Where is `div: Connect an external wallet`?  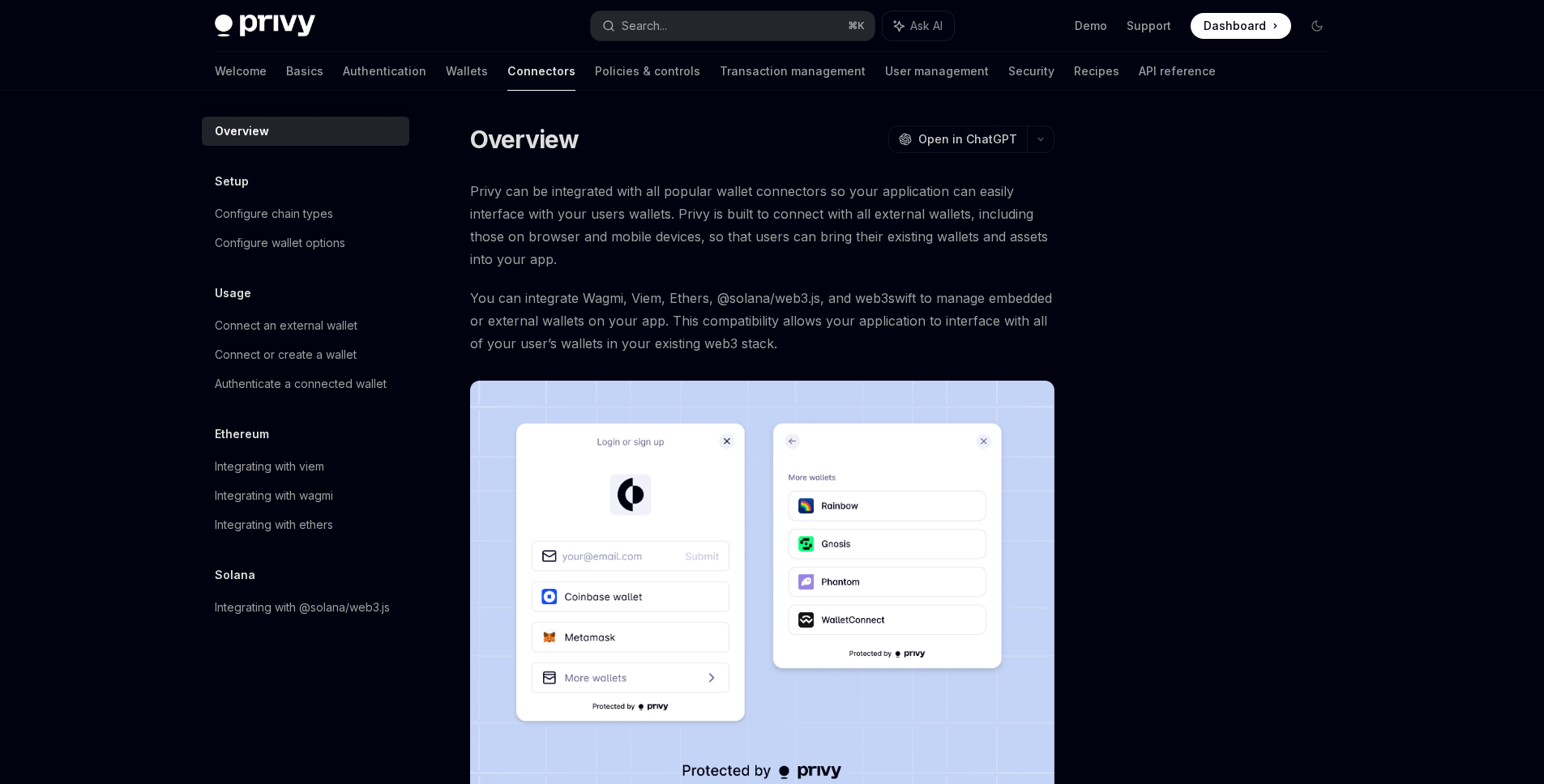
div: Connect an external wallet is located at coordinates (286, 326).